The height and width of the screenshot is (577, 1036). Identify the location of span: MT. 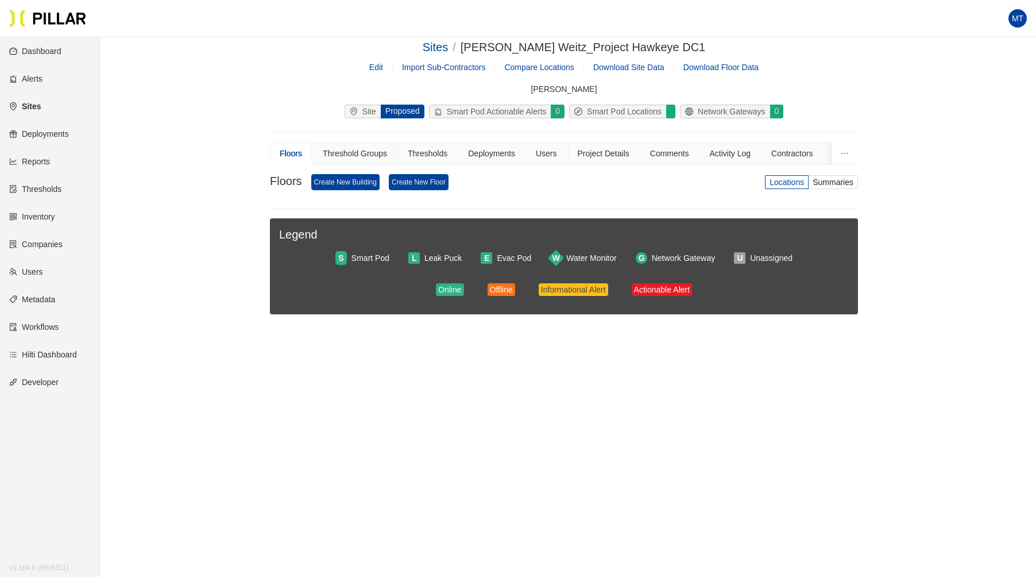
(1018, 18).